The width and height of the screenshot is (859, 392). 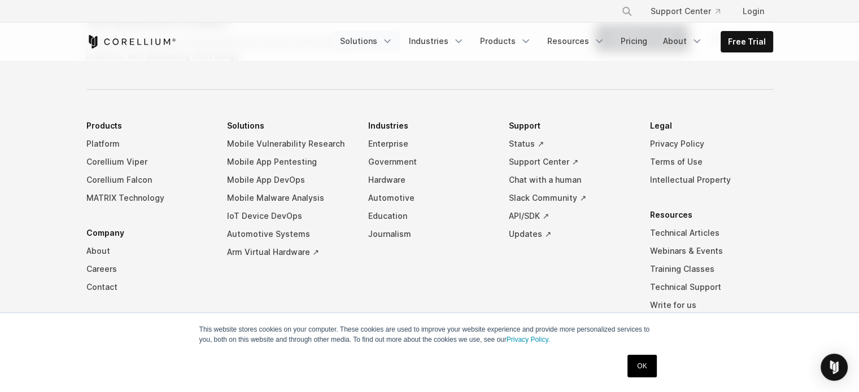 I want to click on a: Training Classes, so click(x=711, y=269).